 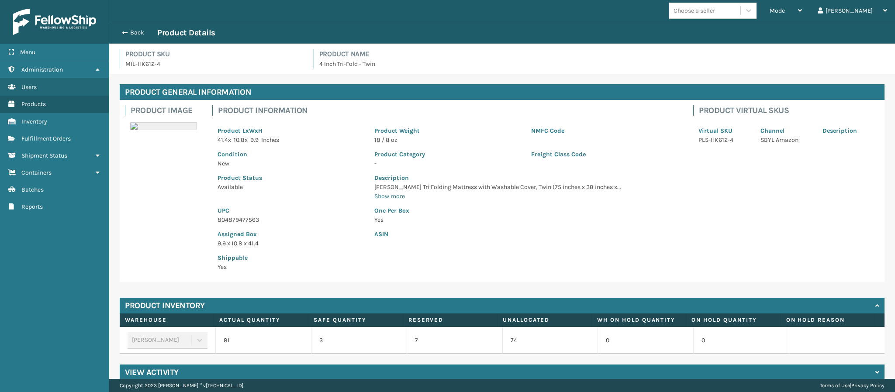 What do you see at coordinates (214, 54) in the screenshot?
I see `h4: Product SKU` at bounding box center [214, 54].